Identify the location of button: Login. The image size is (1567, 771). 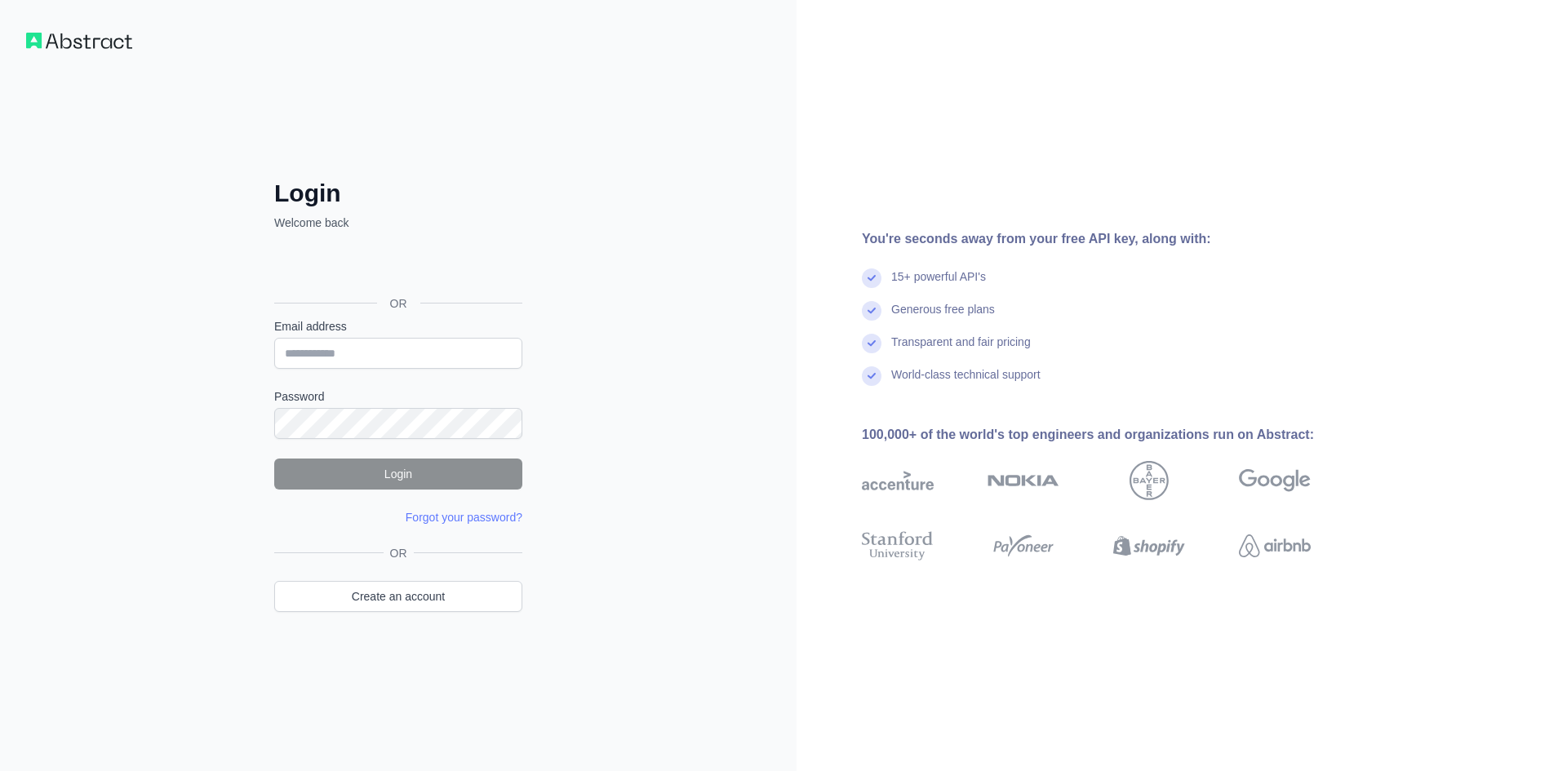
(398, 474).